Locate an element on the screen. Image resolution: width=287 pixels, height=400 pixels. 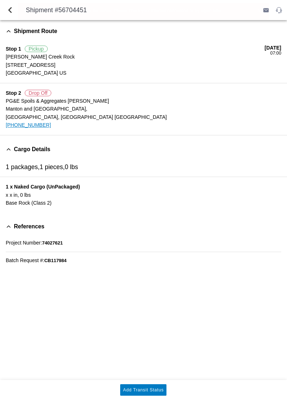
span: Batch Request #: is located at coordinates (25, 260).